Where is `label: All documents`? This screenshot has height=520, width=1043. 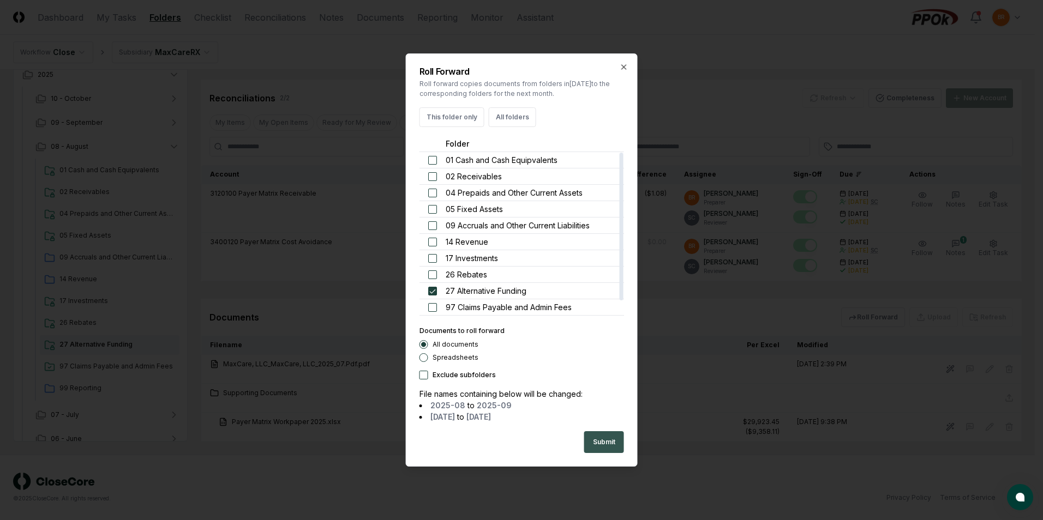 label: All documents is located at coordinates (456, 345).